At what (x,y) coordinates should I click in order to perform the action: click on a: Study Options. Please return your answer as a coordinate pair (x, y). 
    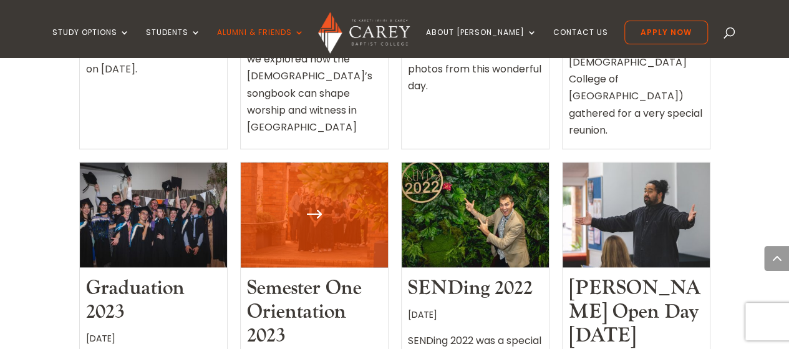
    Looking at the image, I should click on (91, 42).